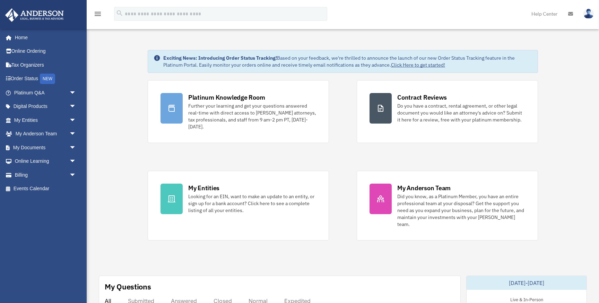  What do you see at coordinates (46, 65) in the screenshot?
I see `a: Tax Organizers` at bounding box center [46, 65].